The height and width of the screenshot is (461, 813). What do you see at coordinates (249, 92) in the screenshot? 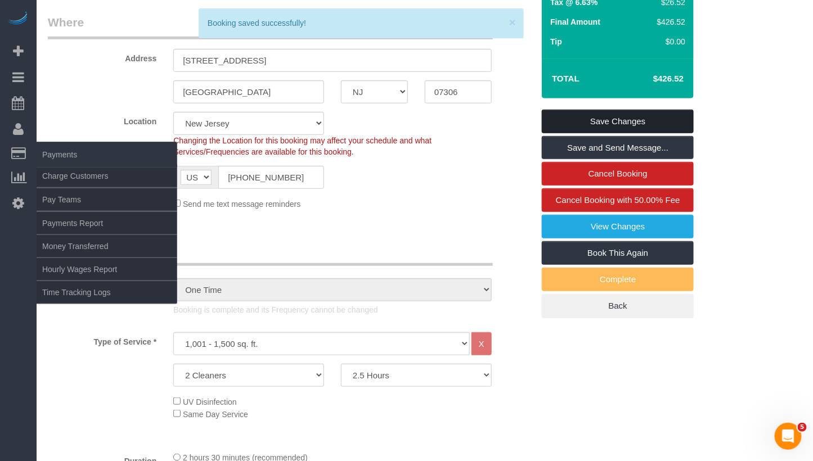
I see `input: City` at bounding box center [249, 92].